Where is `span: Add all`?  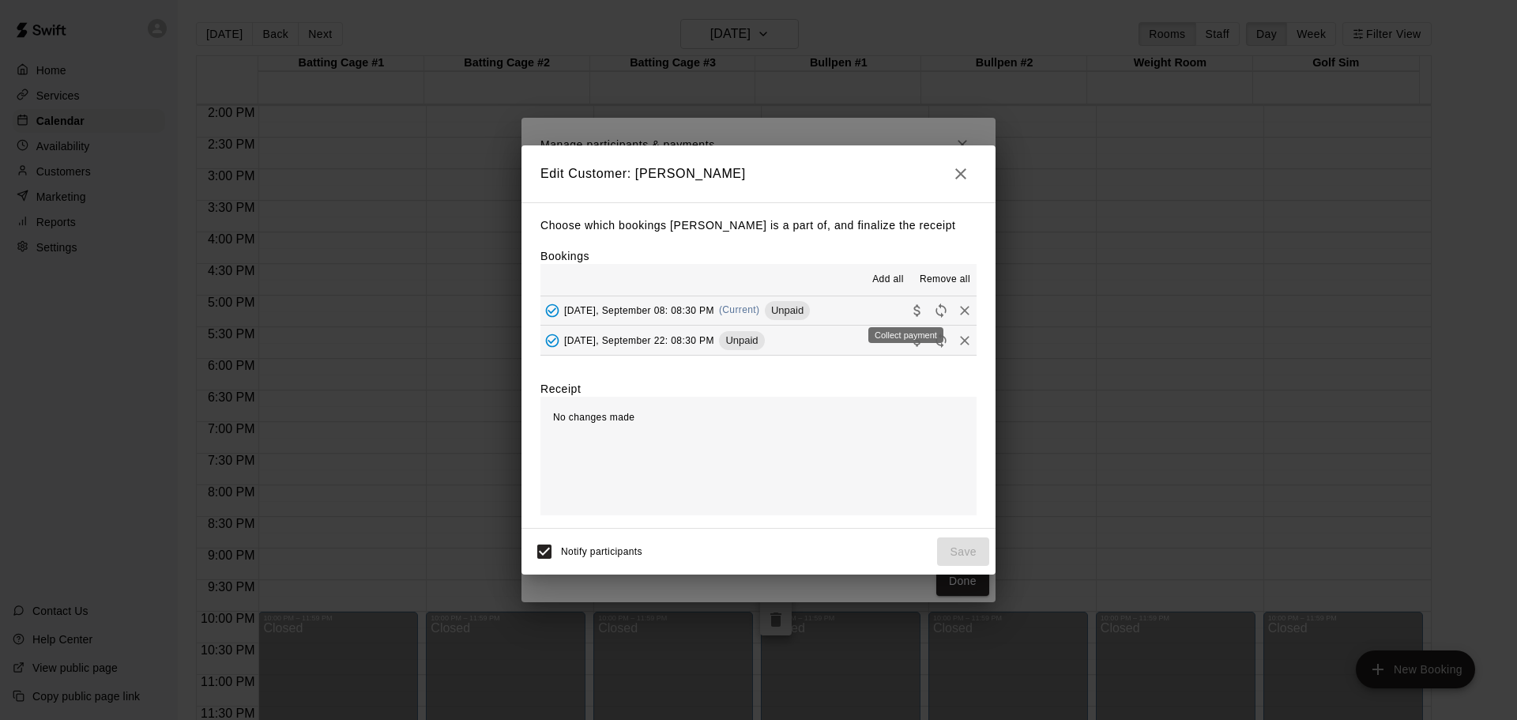
span: Add all is located at coordinates (888, 280).